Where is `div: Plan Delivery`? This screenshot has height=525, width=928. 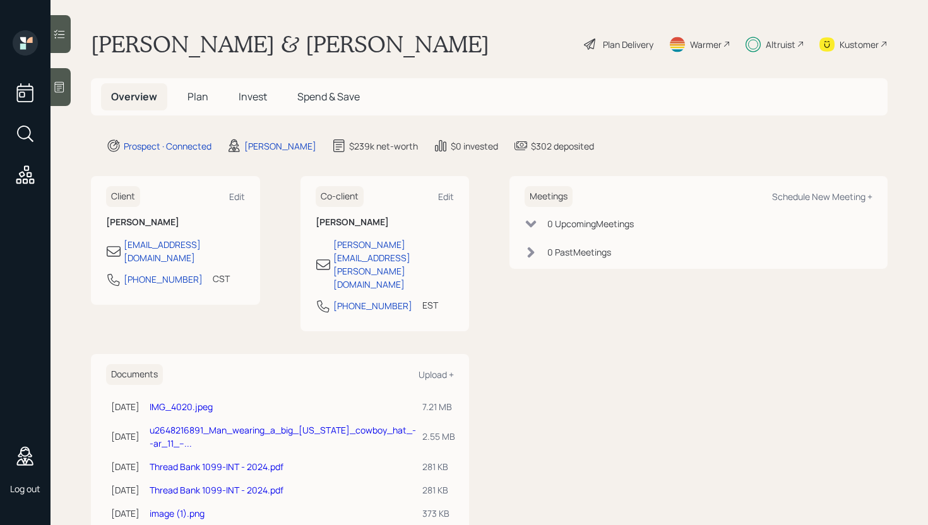
div: Plan Delivery is located at coordinates (628, 44).